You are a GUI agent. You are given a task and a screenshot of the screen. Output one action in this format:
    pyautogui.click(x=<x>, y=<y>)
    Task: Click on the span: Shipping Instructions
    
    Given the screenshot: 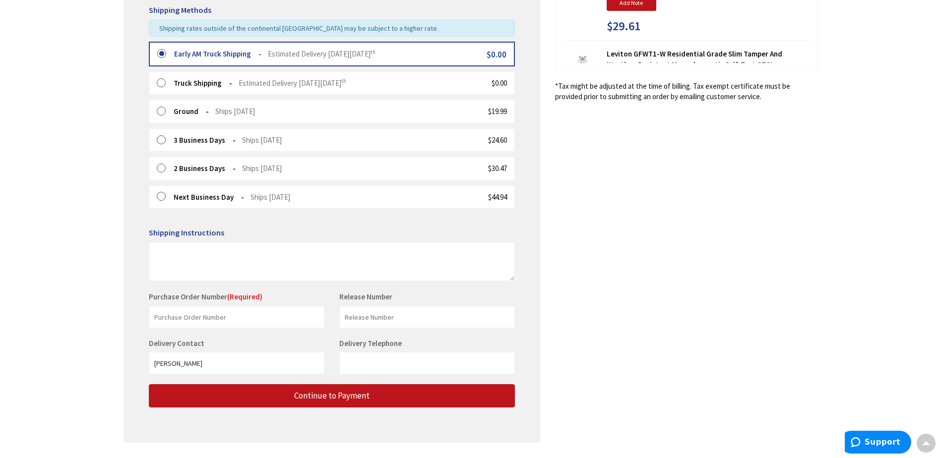 What is the action you would take?
    pyautogui.click(x=186, y=233)
    